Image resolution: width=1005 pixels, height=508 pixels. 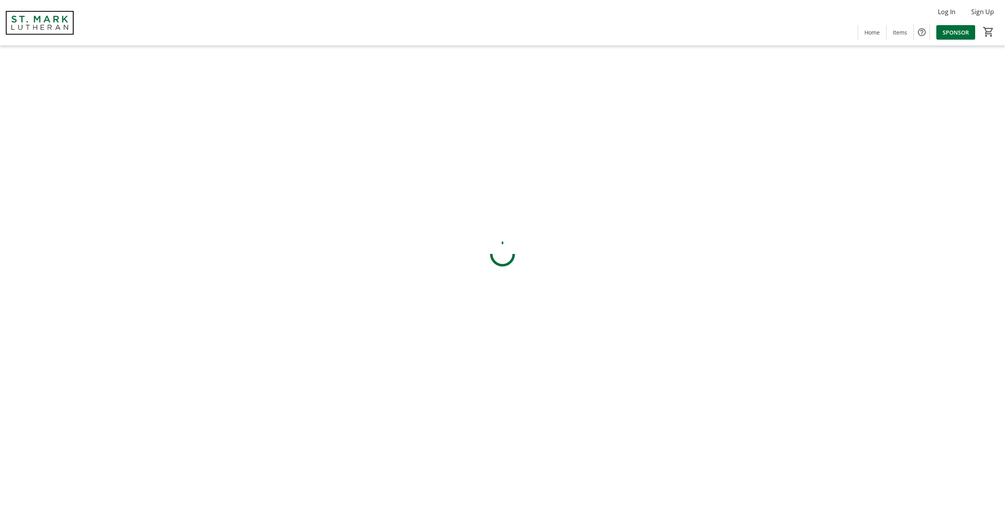 I want to click on span: SPONSOR, so click(x=956, y=32).